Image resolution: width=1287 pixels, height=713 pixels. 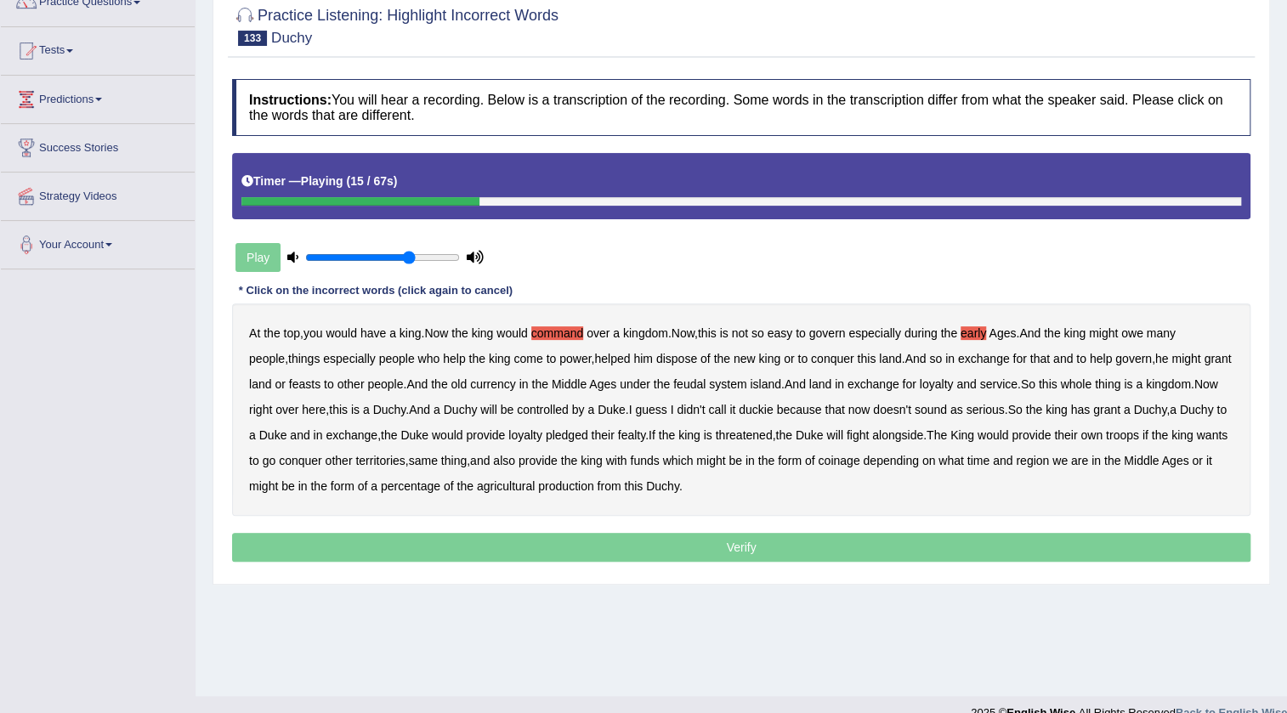 What do you see at coordinates (677, 359) in the screenshot?
I see `b: dispose` at bounding box center [677, 359].